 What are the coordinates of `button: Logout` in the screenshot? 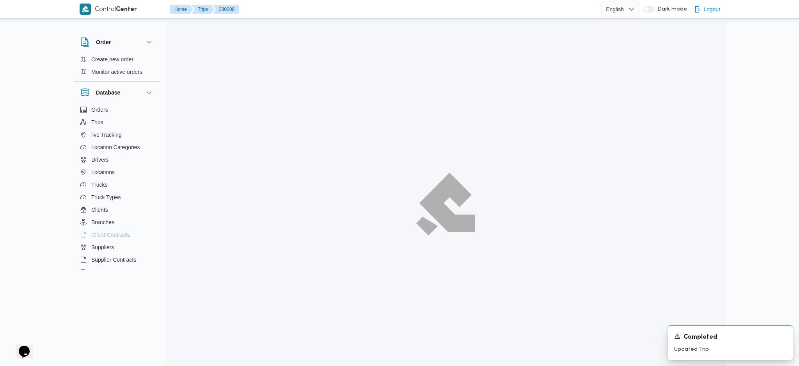 It's located at (707, 9).